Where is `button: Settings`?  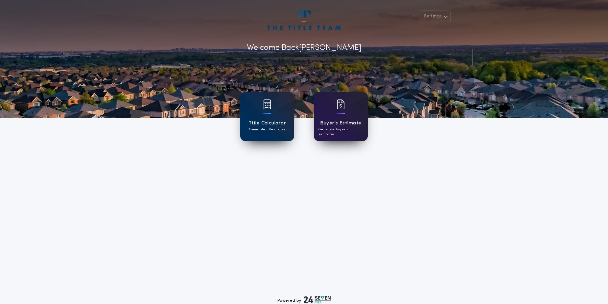 button: Settings is located at coordinates (435, 16).